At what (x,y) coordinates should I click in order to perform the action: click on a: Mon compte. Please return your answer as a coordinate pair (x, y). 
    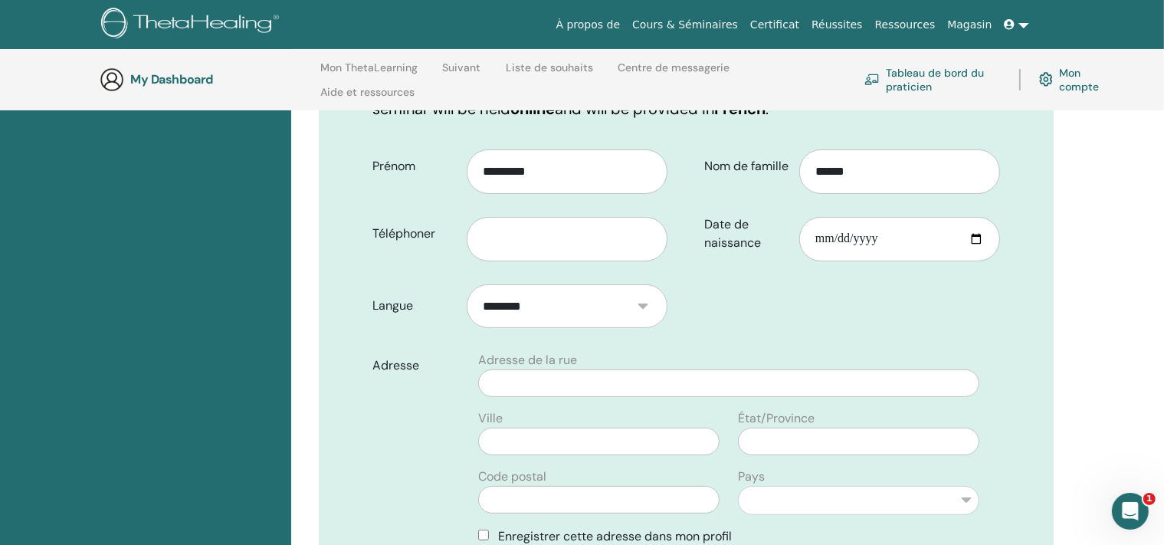
    Looking at the image, I should click on (1074, 80).